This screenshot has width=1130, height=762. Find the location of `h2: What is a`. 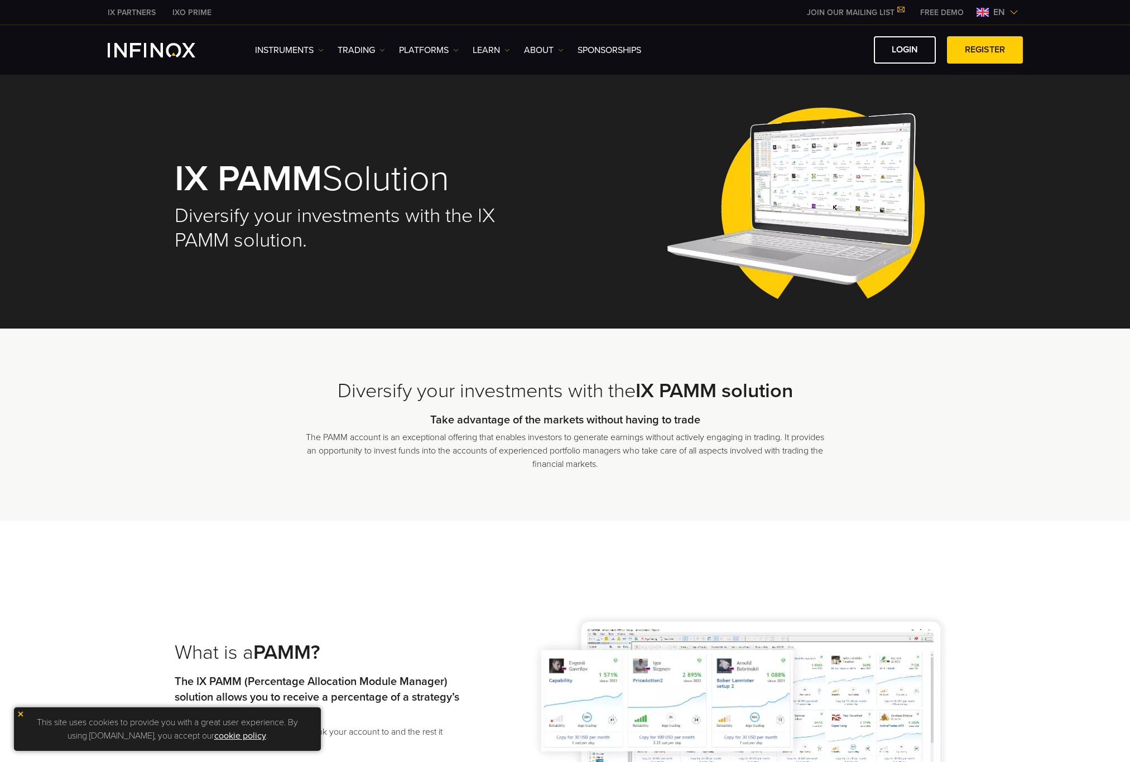

h2: What is a is located at coordinates (317, 653).